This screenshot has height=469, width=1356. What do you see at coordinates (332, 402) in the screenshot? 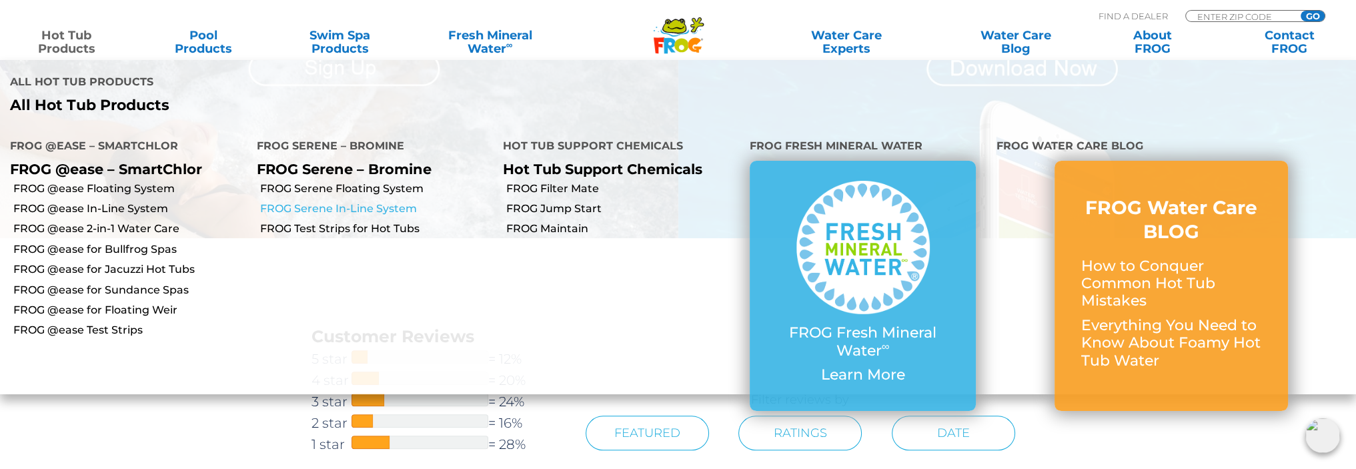
I see `span: 3 star` at bounding box center [332, 402].